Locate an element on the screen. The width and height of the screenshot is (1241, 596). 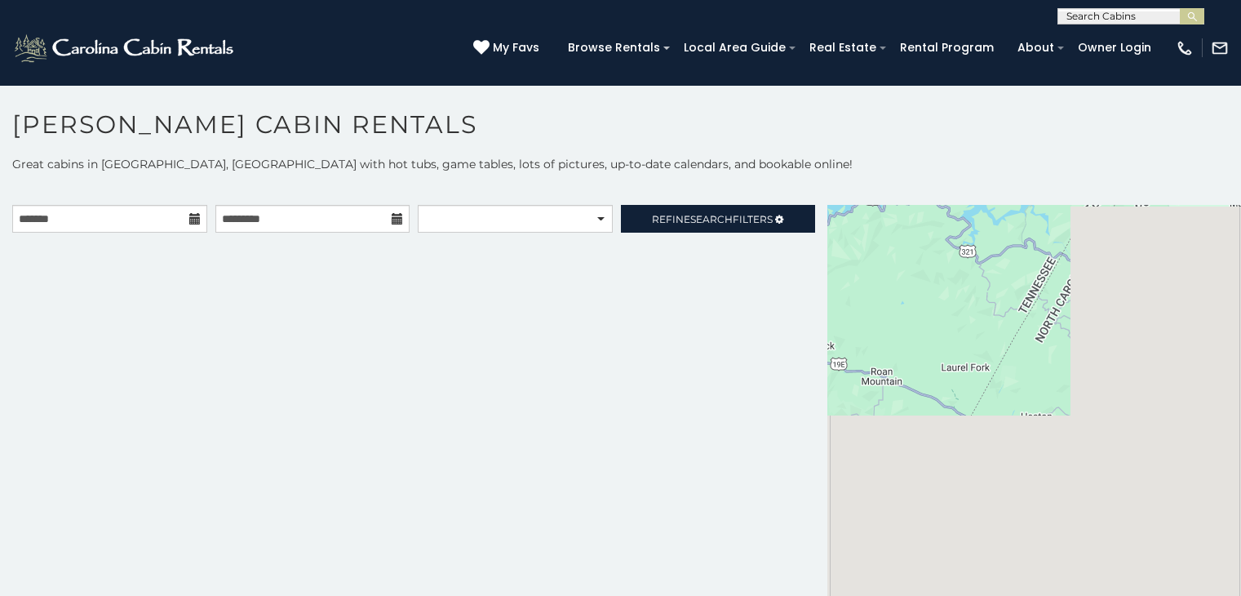
span: My Favs is located at coordinates (516, 47).